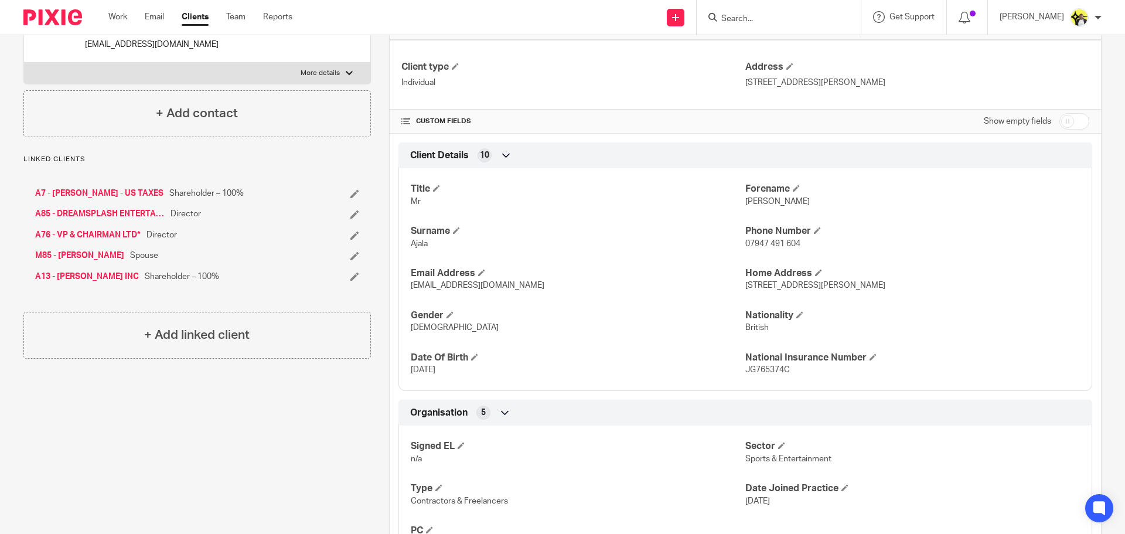  I want to click on span: Mr, so click(415, 202).